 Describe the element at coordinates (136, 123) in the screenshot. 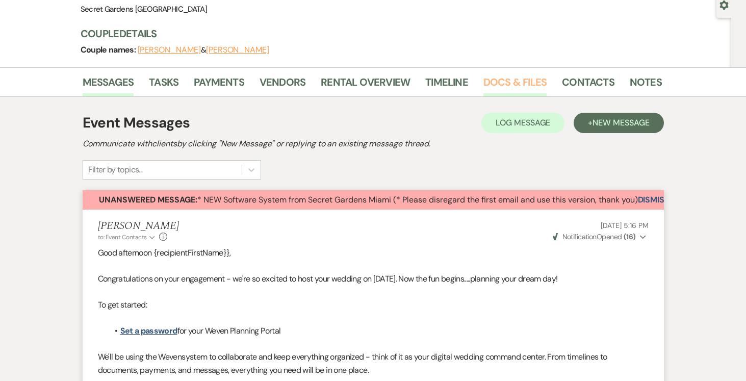

I see `h1: Event Messages` at that location.